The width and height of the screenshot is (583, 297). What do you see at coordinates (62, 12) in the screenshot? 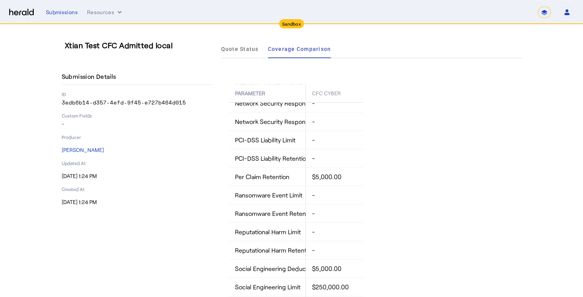
I see `div: Submissions` at bounding box center [62, 12].